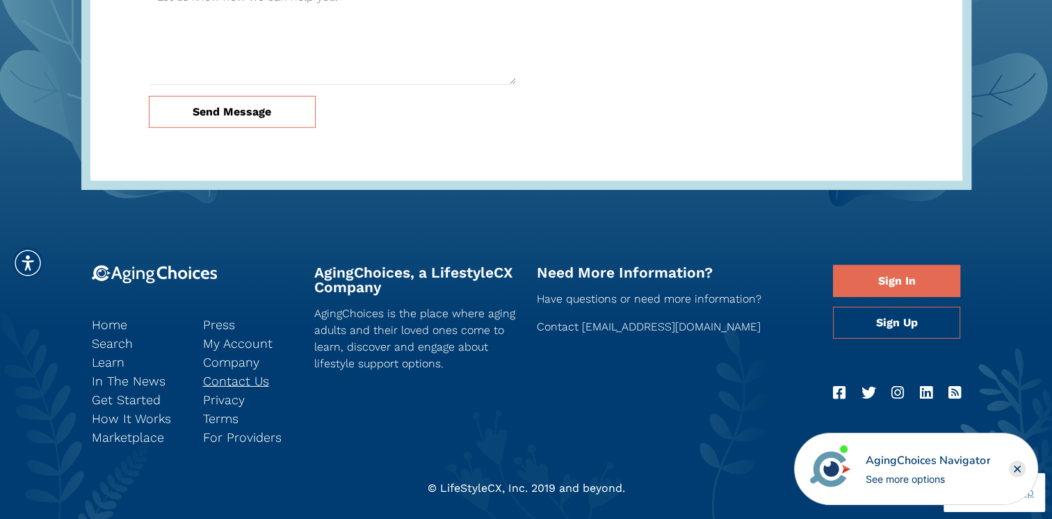 The width and height of the screenshot is (1052, 519). I want to click on a: Press, so click(248, 324).